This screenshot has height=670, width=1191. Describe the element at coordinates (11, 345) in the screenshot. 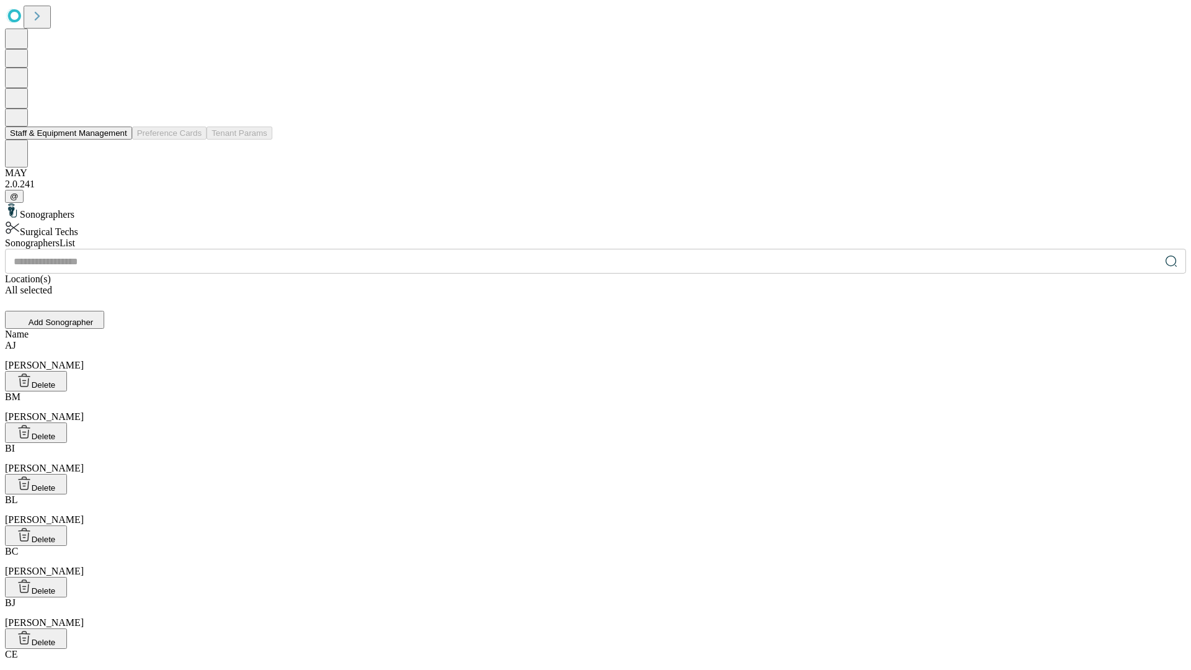

I see `span: AJ` at that location.